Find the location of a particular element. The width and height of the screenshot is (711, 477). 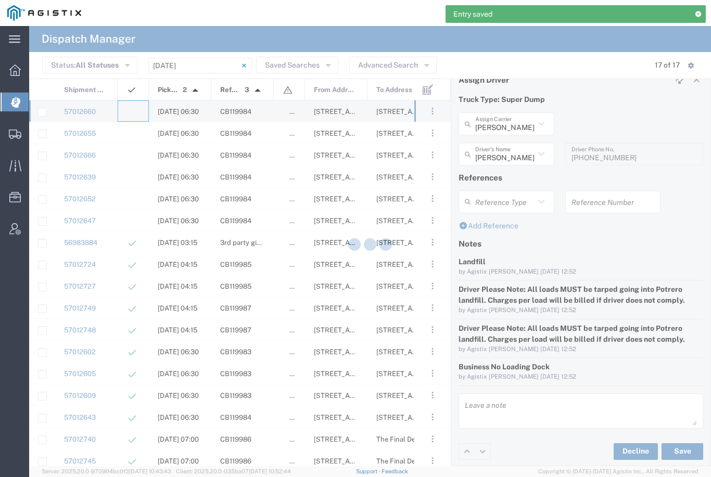

span: Client: 2025.20.0-035ba07 is located at coordinates (233, 472).